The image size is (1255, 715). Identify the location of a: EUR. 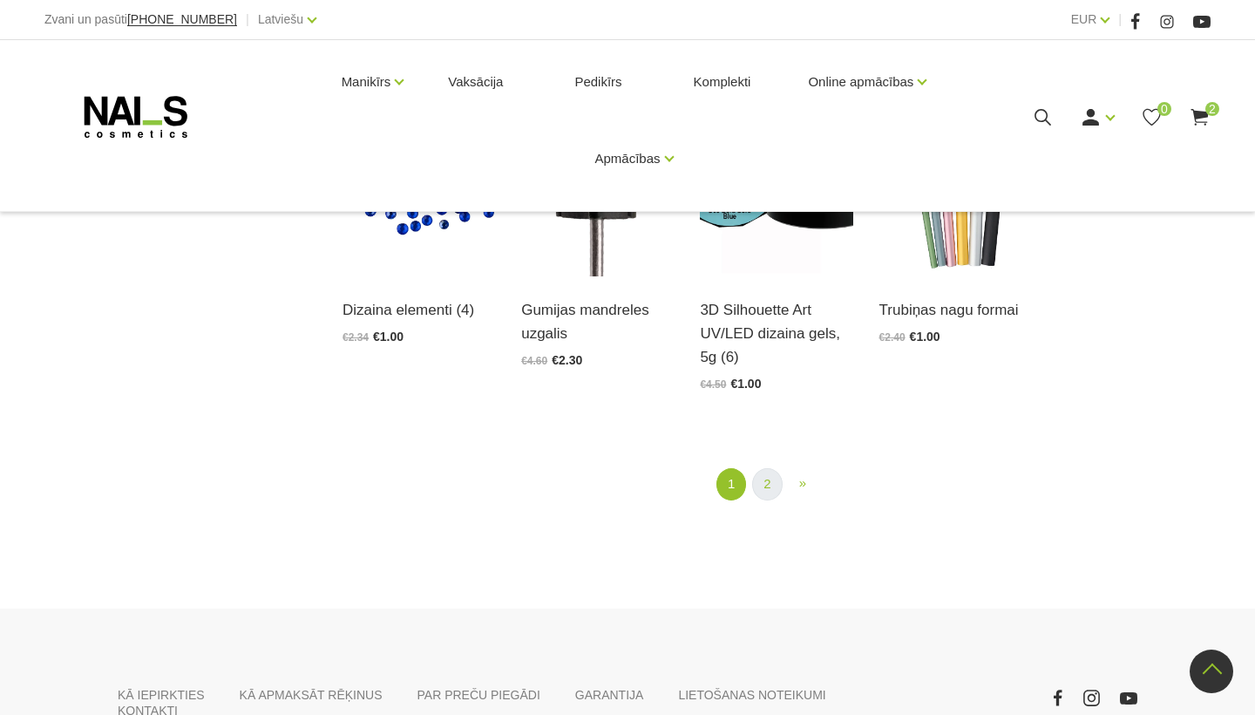
(1084, 19).